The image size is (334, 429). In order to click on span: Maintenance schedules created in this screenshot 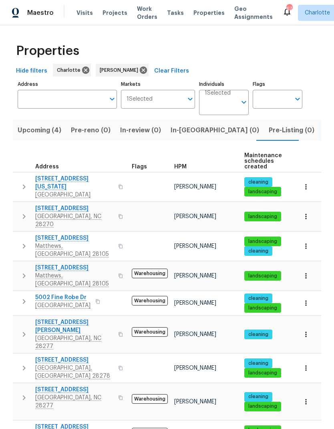, I will do `click(263, 161)`.